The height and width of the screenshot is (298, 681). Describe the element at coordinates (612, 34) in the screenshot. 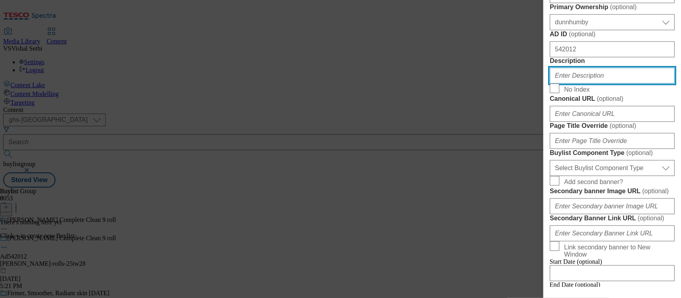

I see `label: AD ID` at that location.